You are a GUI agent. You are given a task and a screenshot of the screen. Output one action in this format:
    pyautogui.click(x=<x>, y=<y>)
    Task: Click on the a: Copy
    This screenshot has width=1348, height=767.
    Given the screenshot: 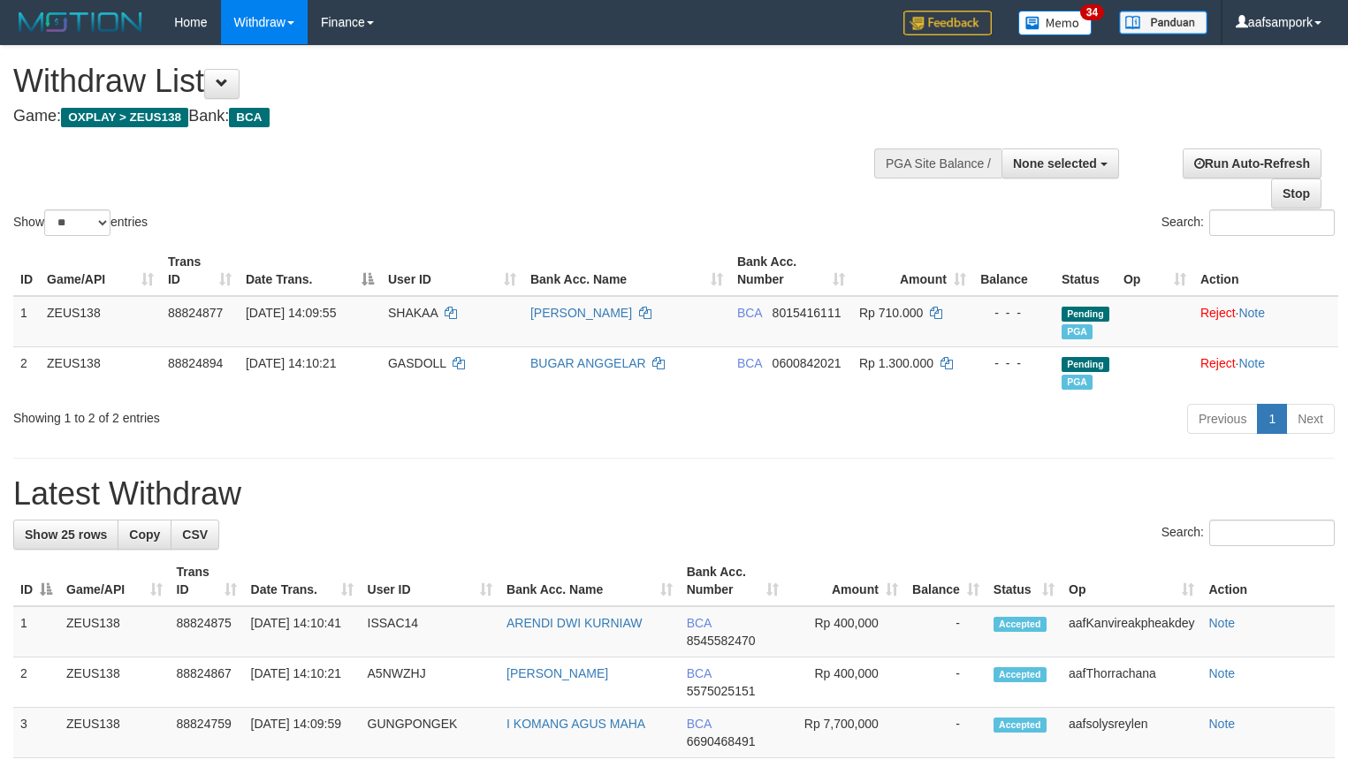 What is the action you would take?
    pyautogui.click(x=144, y=535)
    